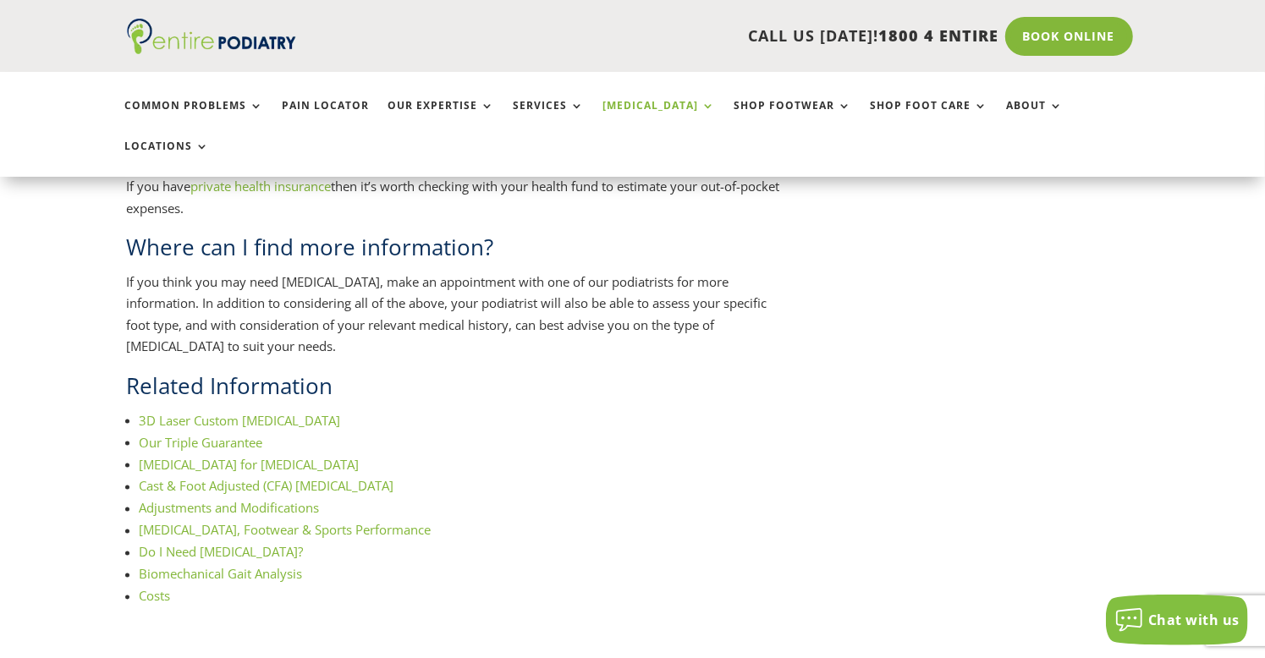 The image size is (1265, 658). What do you see at coordinates (211, 49) in the screenshot?
I see `a: Entire Podiatry` at bounding box center [211, 49].